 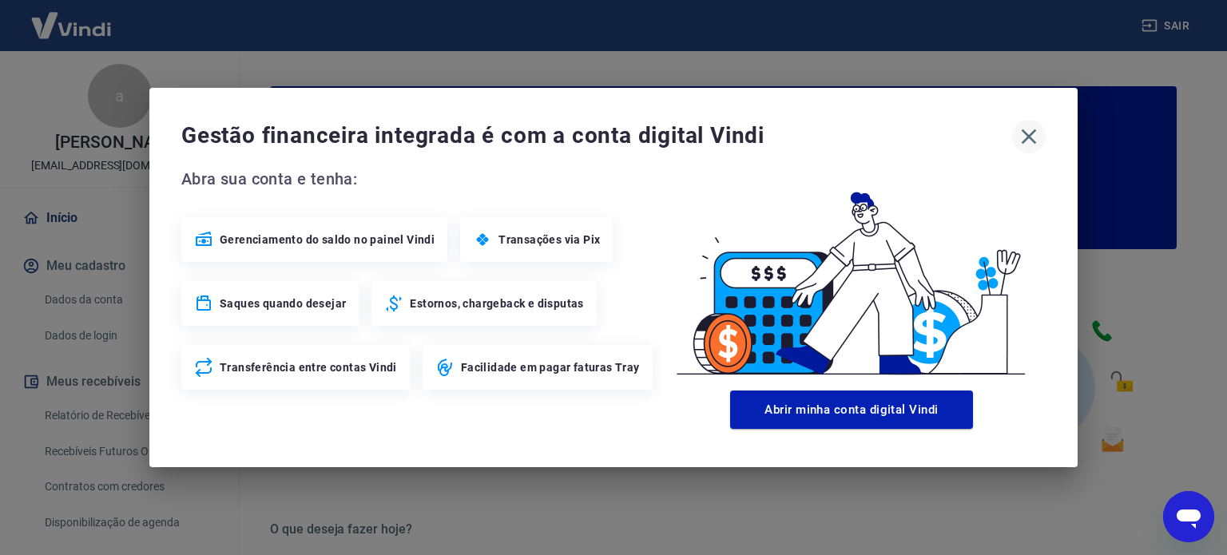 I want to click on span: Estornos, chargeback e disputas, so click(x=496, y=303).